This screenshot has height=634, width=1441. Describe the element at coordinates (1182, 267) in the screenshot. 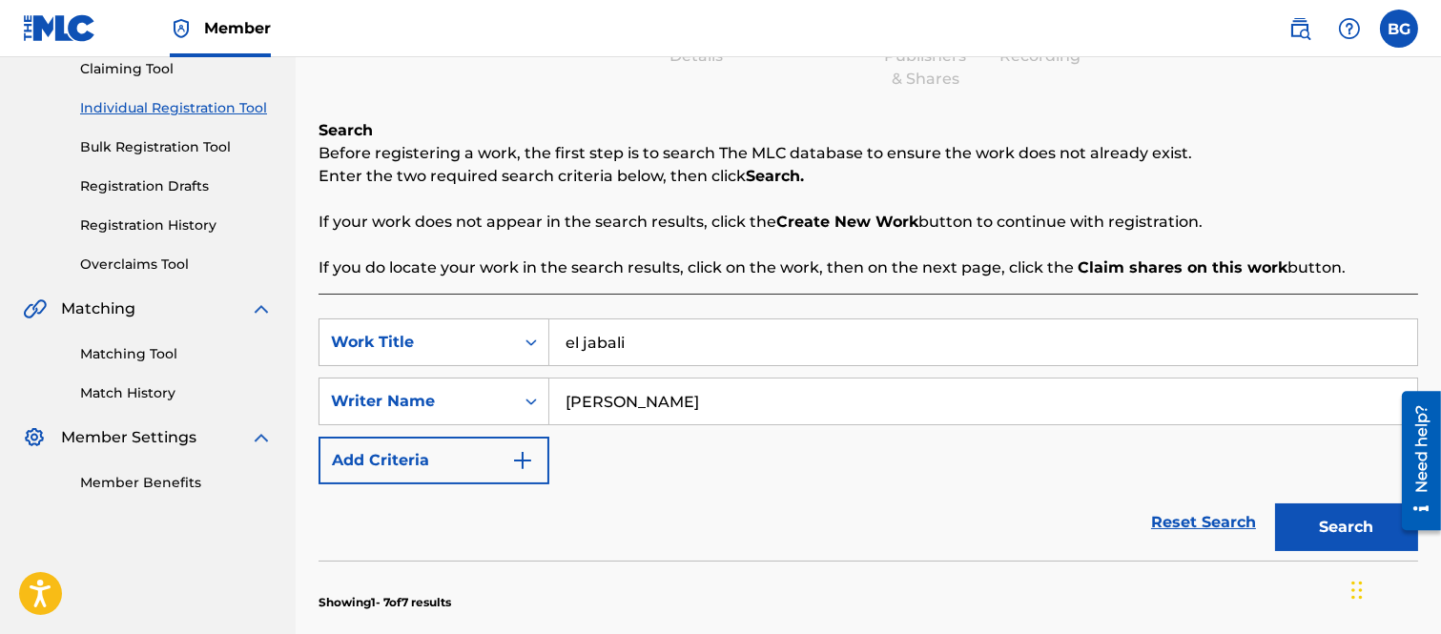

I see `strong: Claim shares on this work` at that location.